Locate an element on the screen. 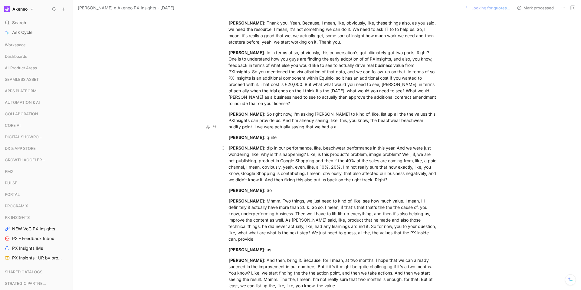 Image resolution: width=581 pixels, height=290 pixels. span: PULSE is located at coordinates (11, 183).